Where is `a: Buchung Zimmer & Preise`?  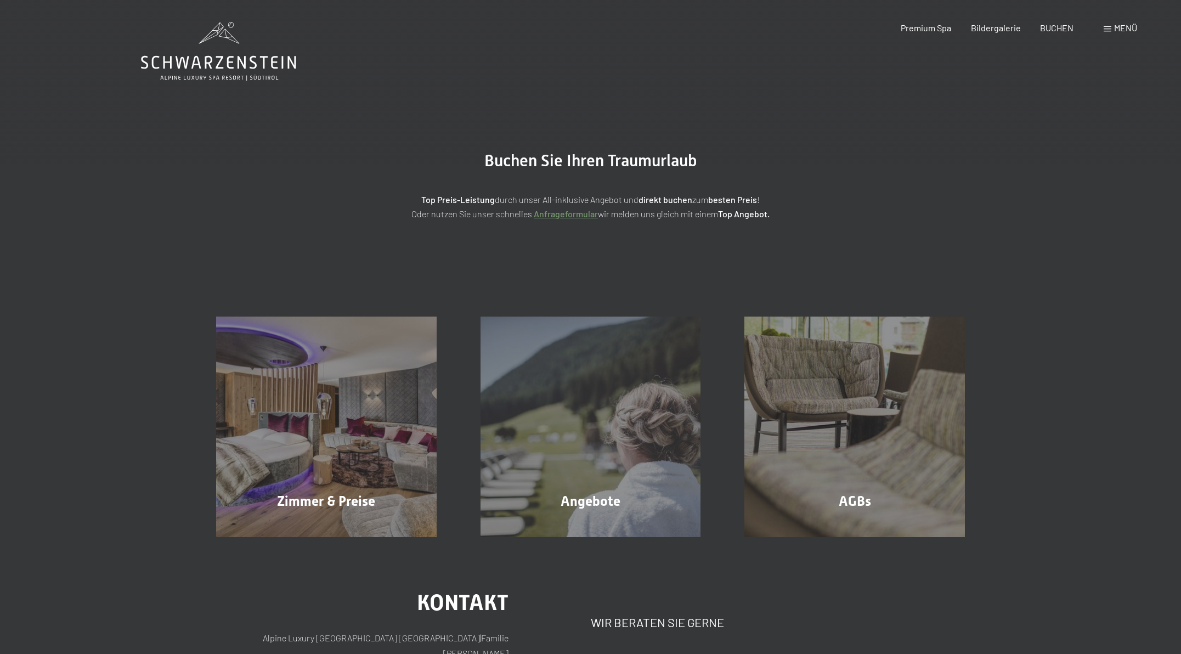
a: Buchung Zimmer & Preise is located at coordinates (326, 427).